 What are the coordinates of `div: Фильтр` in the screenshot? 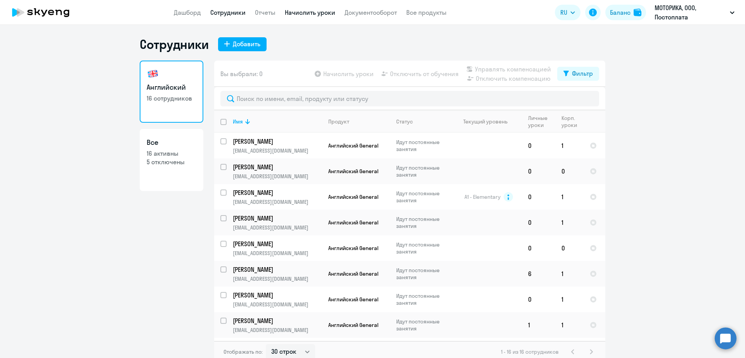 It's located at (583, 73).